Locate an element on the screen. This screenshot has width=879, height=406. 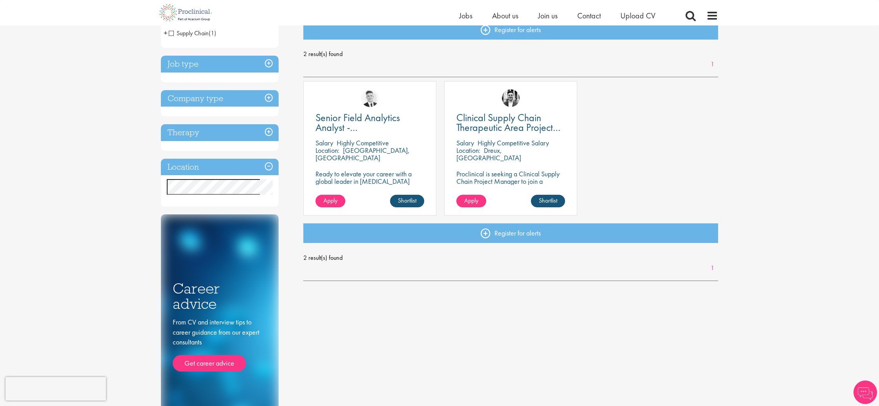
a: Contact is located at coordinates (589, 16).